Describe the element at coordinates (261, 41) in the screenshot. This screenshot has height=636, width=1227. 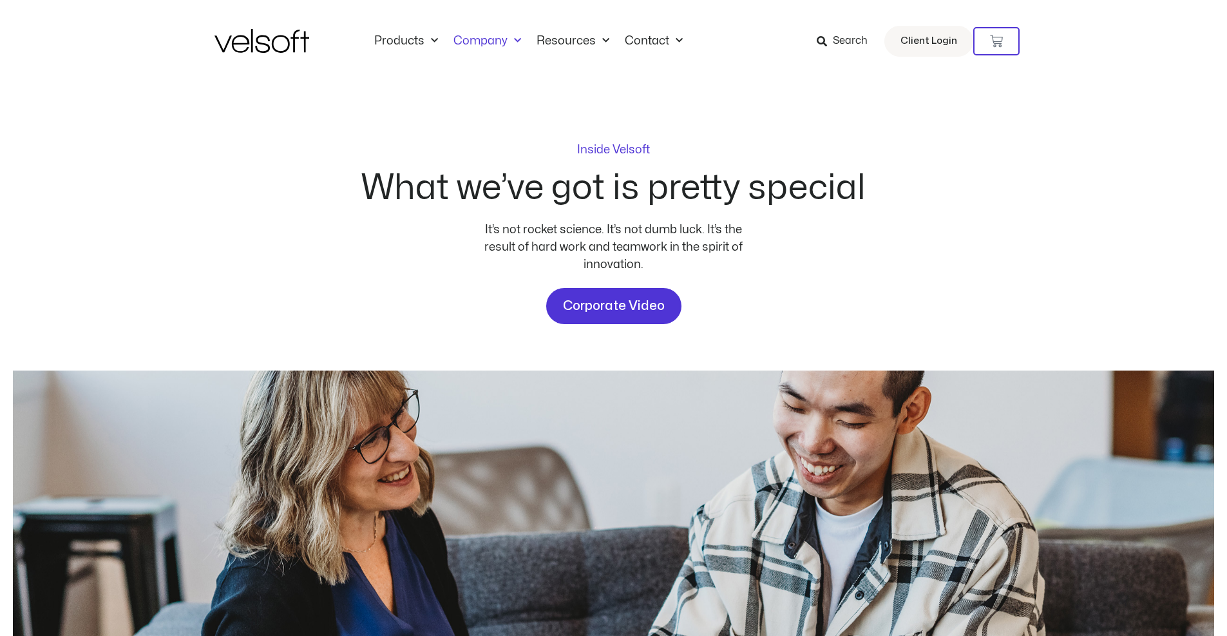
I see `img: Velsoft Training Materials` at that location.